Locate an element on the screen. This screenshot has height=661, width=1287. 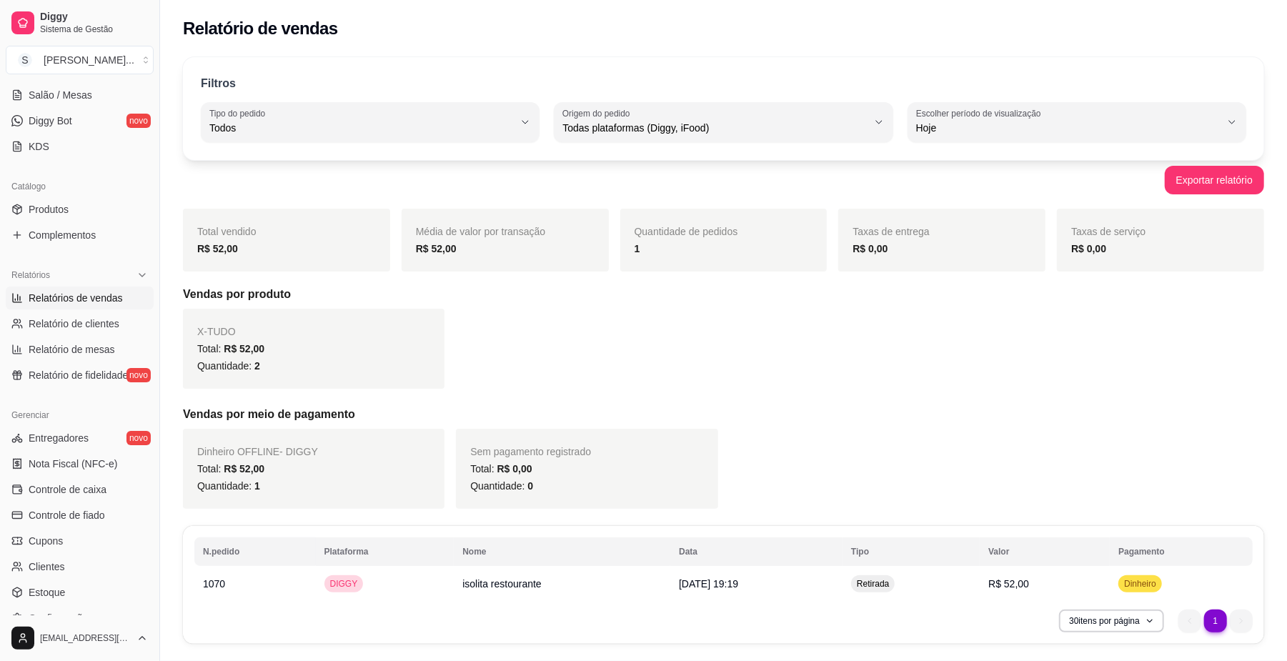
h5: Vendas por meio de pagamento is located at coordinates (723, 414).